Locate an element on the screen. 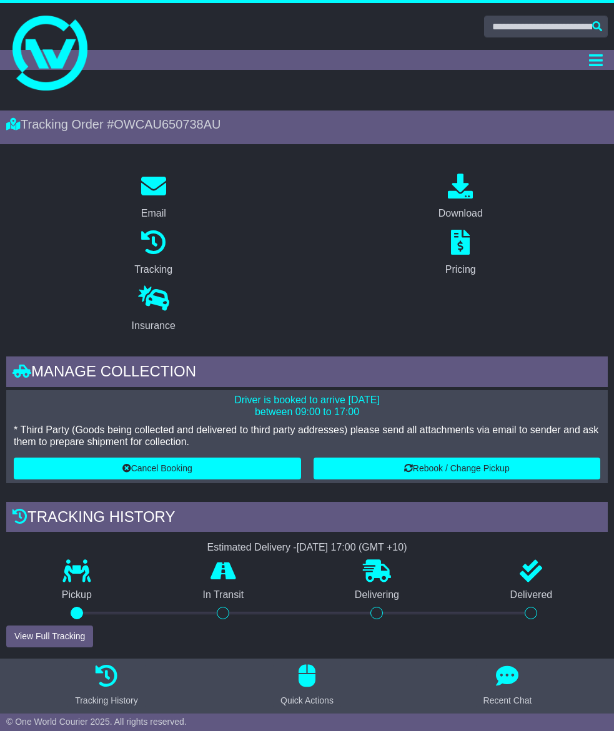 This screenshot has height=731, width=614. button: Rebook / Change Pickup is located at coordinates (457, 468).